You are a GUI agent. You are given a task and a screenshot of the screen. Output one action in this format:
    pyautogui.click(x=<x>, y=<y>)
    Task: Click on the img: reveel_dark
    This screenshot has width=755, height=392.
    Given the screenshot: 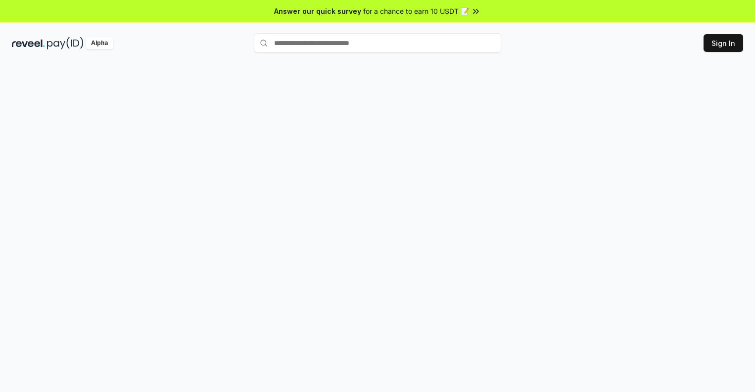 What is the action you would take?
    pyautogui.click(x=28, y=43)
    